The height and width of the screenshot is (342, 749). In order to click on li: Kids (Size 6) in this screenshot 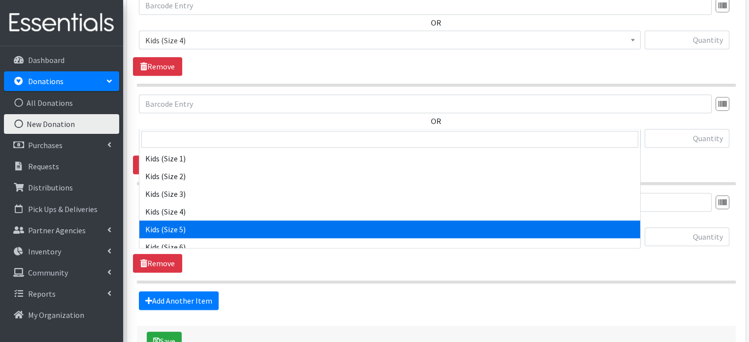, I will do `click(390, 247)`.